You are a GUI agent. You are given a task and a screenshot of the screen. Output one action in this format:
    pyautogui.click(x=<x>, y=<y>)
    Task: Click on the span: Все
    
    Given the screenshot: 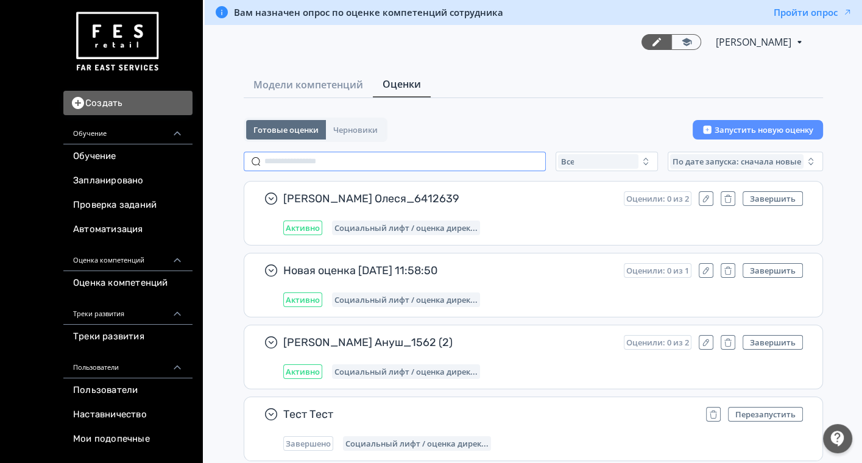 What is the action you would take?
    pyautogui.click(x=567, y=161)
    